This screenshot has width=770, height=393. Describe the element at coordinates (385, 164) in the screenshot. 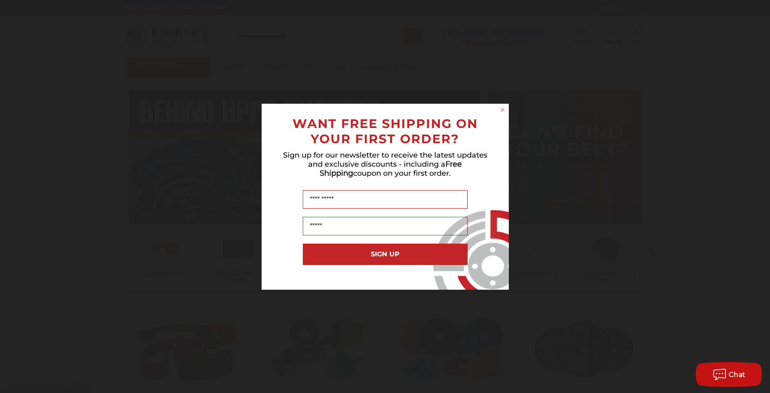

I see `span: Sign up for our newsletter to receive the latest updates and exclusive discounts - including a co...` at that location.